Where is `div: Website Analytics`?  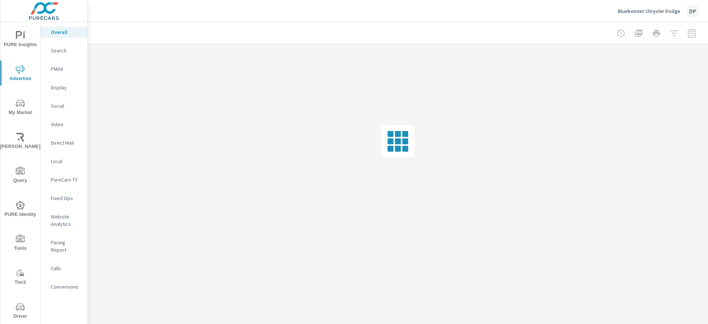
div: Website Analytics is located at coordinates (64, 220).